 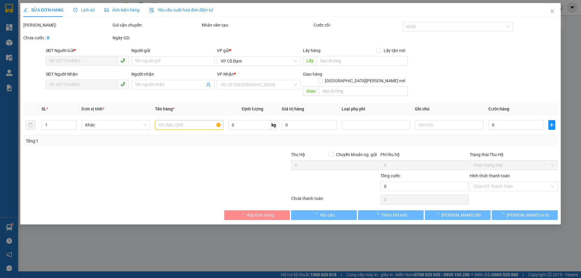 What do you see at coordinates (25, 10) in the screenshot?
I see `span: edit` at bounding box center [25, 10].